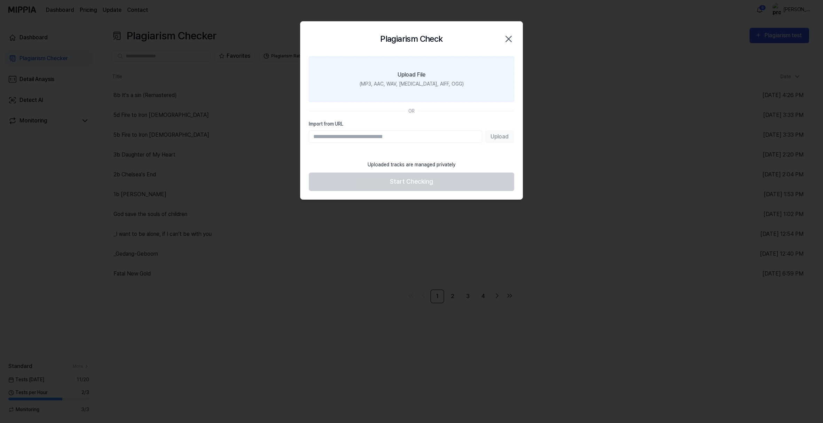 Image resolution: width=823 pixels, height=423 pixels. I want to click on label: Import from URL, so click(412, 124).